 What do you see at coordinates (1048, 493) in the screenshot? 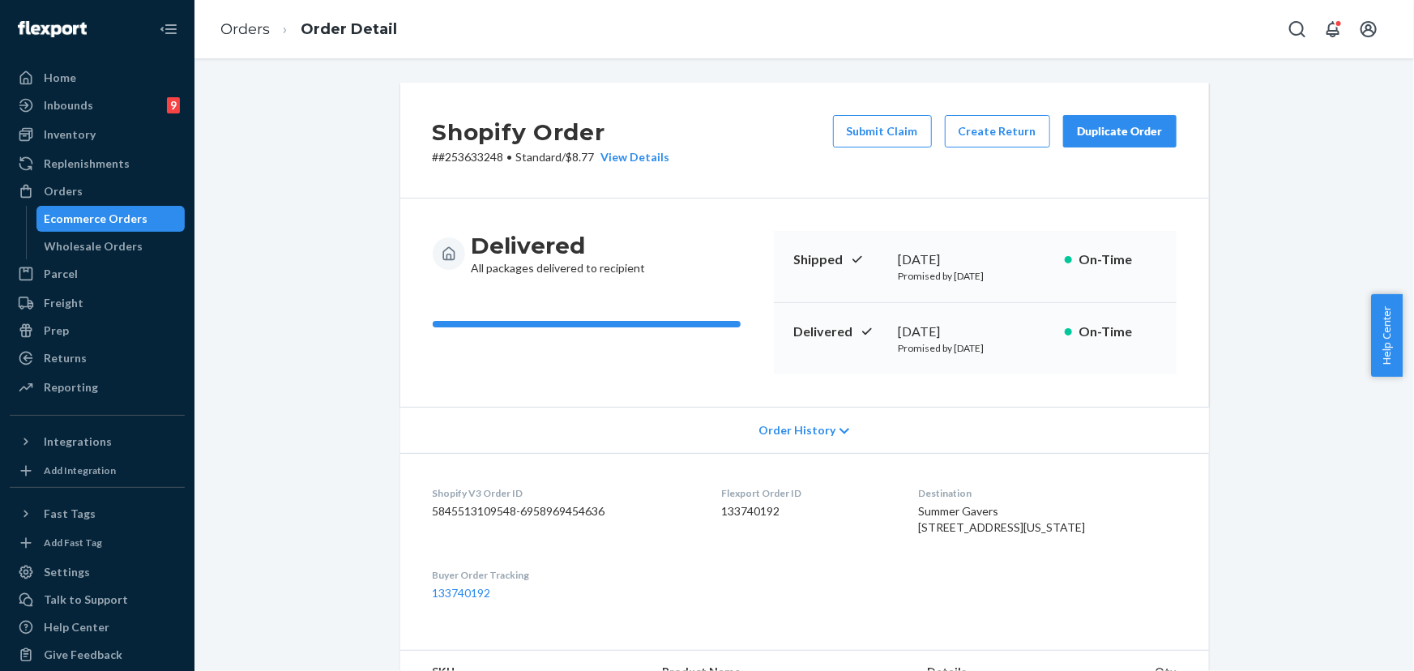
I see `dt: Destination` at bounding box center [1048, 493].